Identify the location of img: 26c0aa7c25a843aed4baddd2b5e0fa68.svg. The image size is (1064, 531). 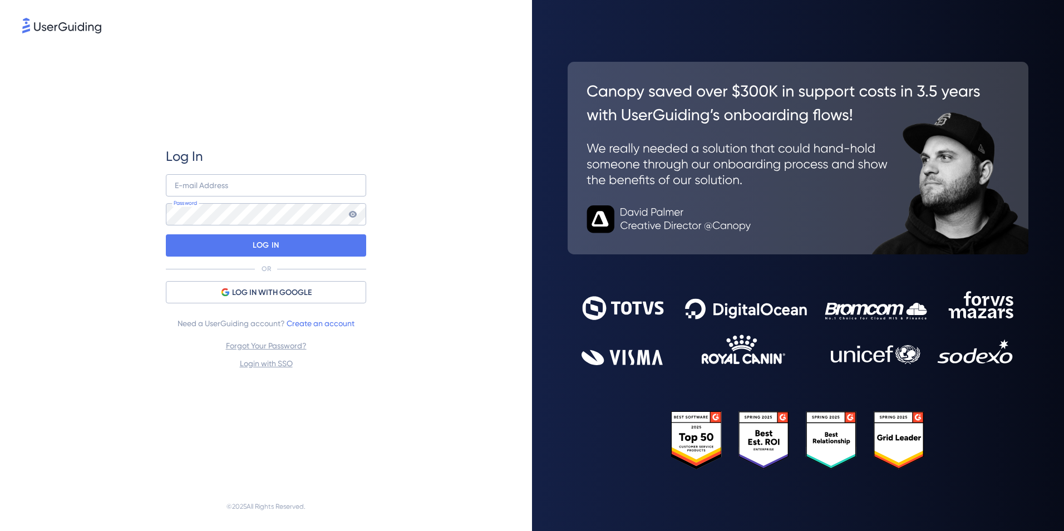
(798, 158).